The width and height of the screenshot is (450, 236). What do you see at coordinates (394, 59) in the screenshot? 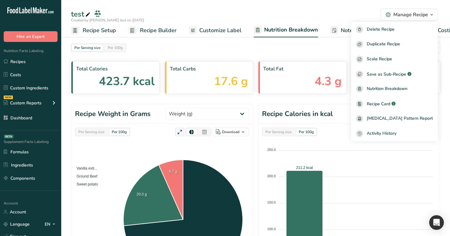
I see `button: Scale Recipe` at bounding box center [394, 59].